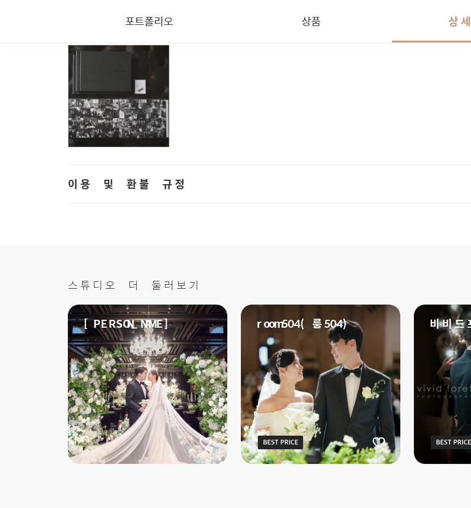  Describe the element at coordinates (110, 372) in the screenshot. I see `a: 대화` at that location.